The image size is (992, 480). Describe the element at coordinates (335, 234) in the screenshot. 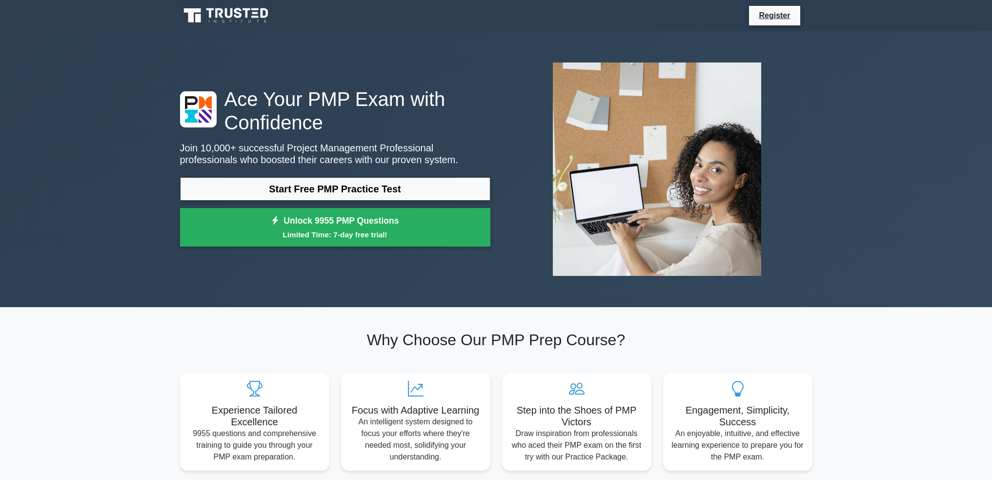

I see `small: Limited Time: 7-day free trial!` at that location.